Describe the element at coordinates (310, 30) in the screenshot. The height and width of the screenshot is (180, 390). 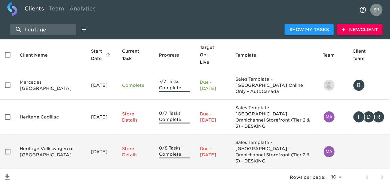
I see `span: Show My Tasks` at that location.